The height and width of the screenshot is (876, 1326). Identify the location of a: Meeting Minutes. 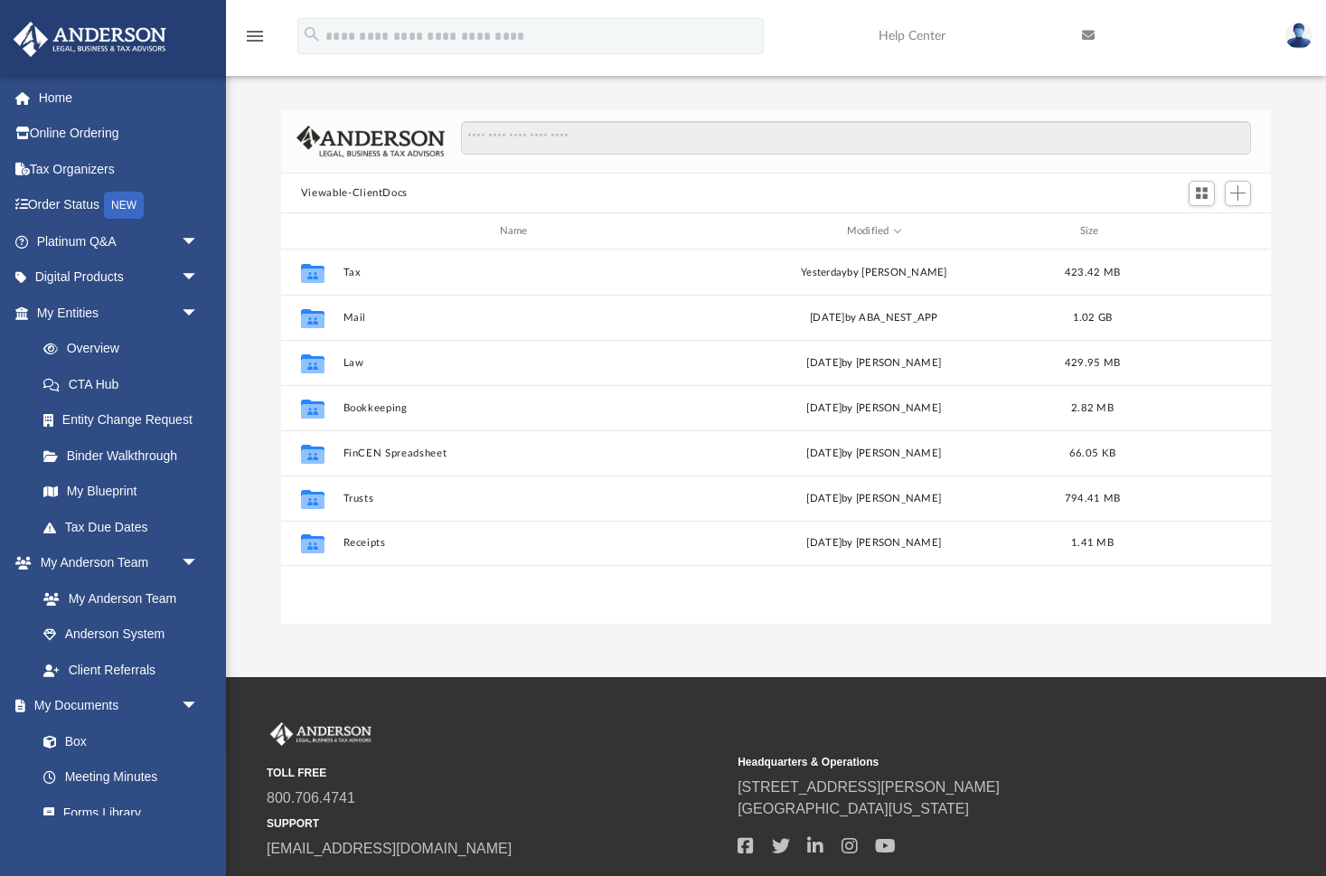
(121, 777).